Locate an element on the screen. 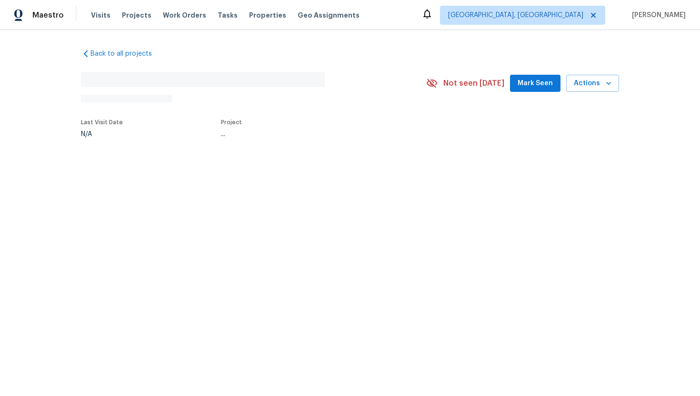  span: Visits is located at coordinates (100, 15).